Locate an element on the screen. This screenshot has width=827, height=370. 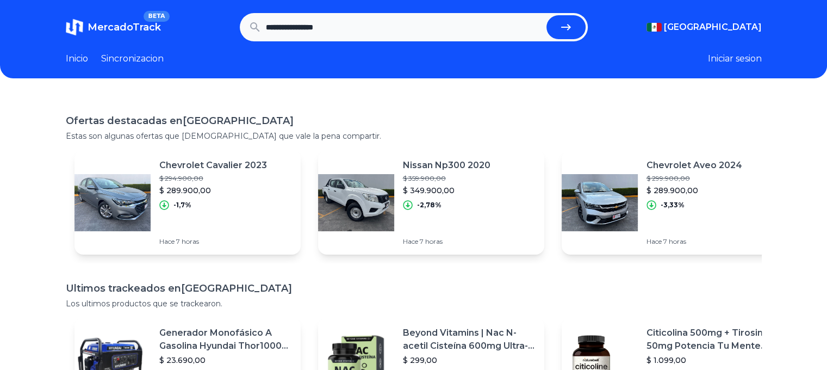
img: MercadoTrack is located at coordinates (74, 27).